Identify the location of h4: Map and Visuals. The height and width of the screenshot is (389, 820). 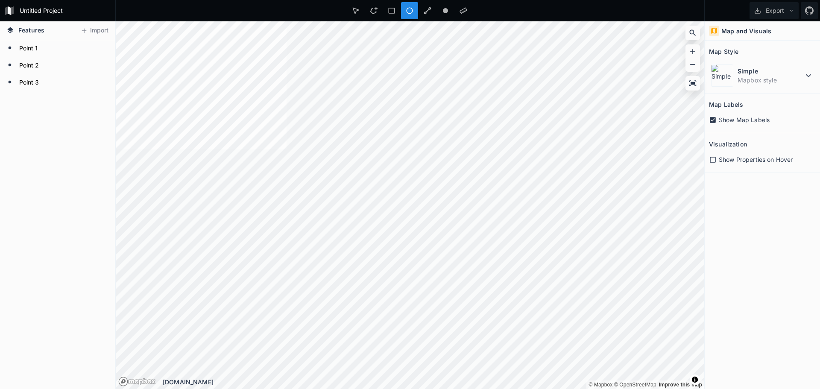
(746, 31).